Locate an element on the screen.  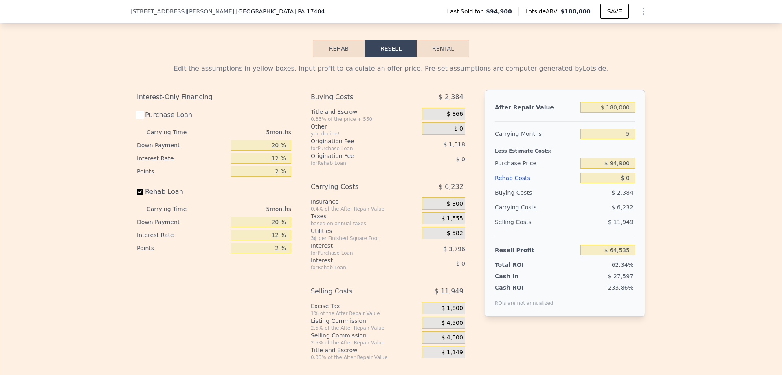
button: Rehab is located at coordinates (339, 48).